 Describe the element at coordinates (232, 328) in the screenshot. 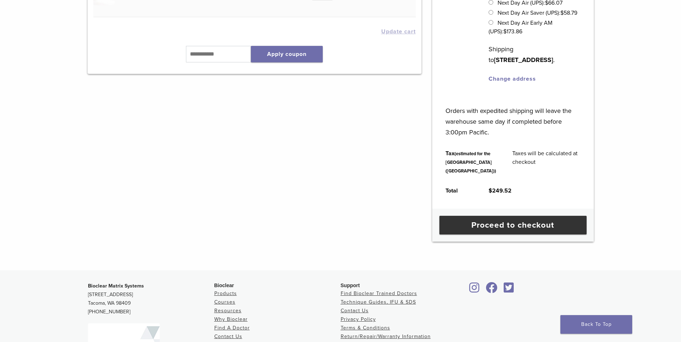

I see `a: Find A Doctor` at that location.